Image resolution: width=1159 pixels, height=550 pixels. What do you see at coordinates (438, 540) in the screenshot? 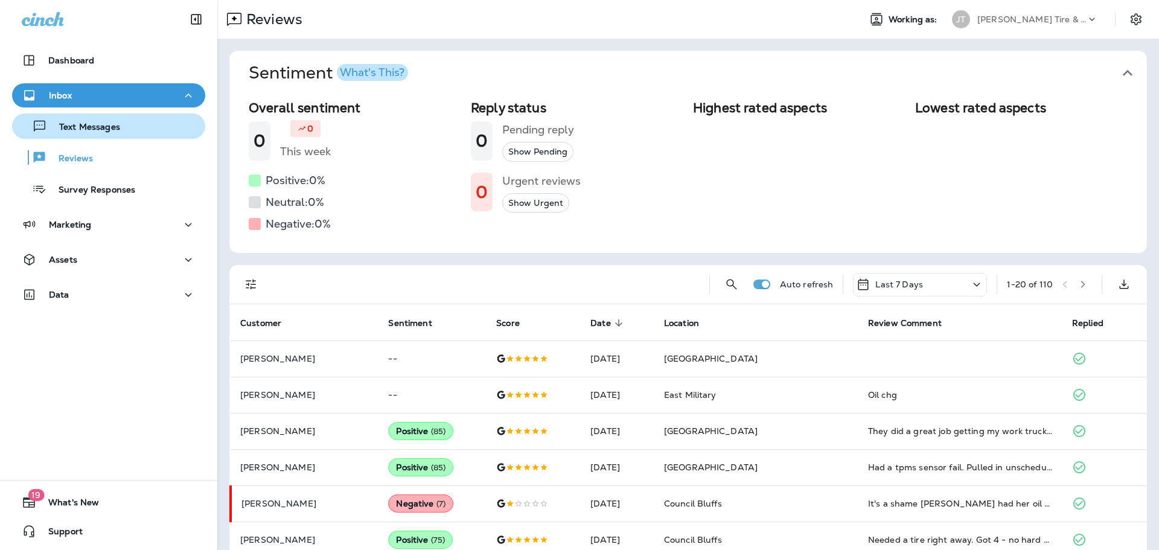
I see `span: ( 75 )` at bounding box center [438, 540].